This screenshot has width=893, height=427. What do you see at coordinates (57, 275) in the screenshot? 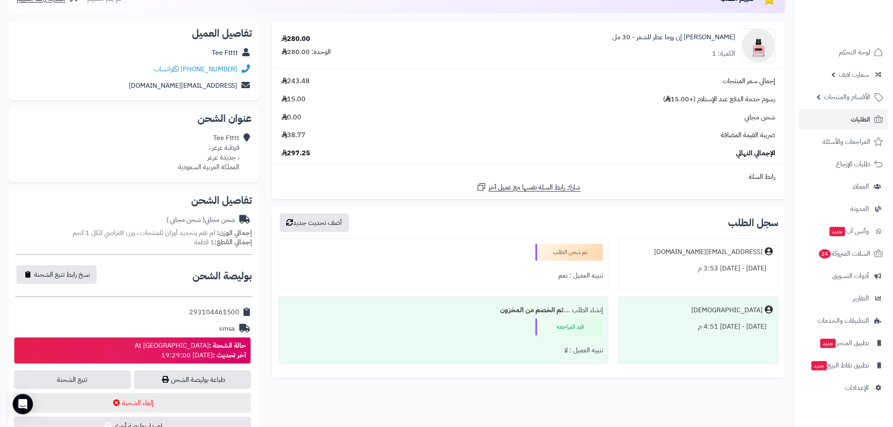
I see `button: نسخ رابط تتبع الشحنة` at bounding box center [57, 275].